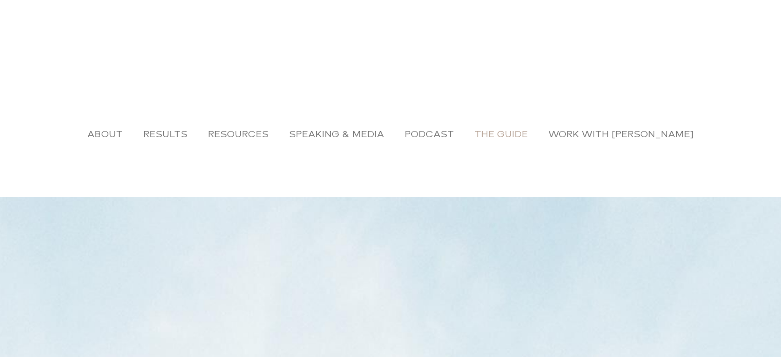 This screenshot has height=357, width=781. What do you see at coordinates (165, 134) in the screenshot?
I see `a: Results` at bounding box center [165, 134].